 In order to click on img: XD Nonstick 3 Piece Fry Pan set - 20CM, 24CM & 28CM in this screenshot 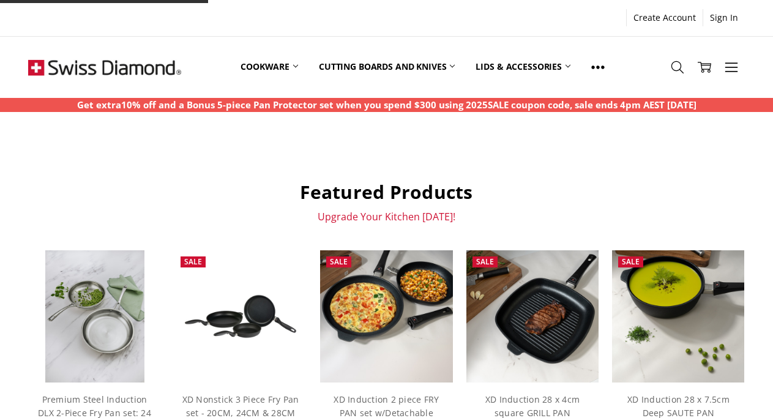, I will do `click(240, 316)`.